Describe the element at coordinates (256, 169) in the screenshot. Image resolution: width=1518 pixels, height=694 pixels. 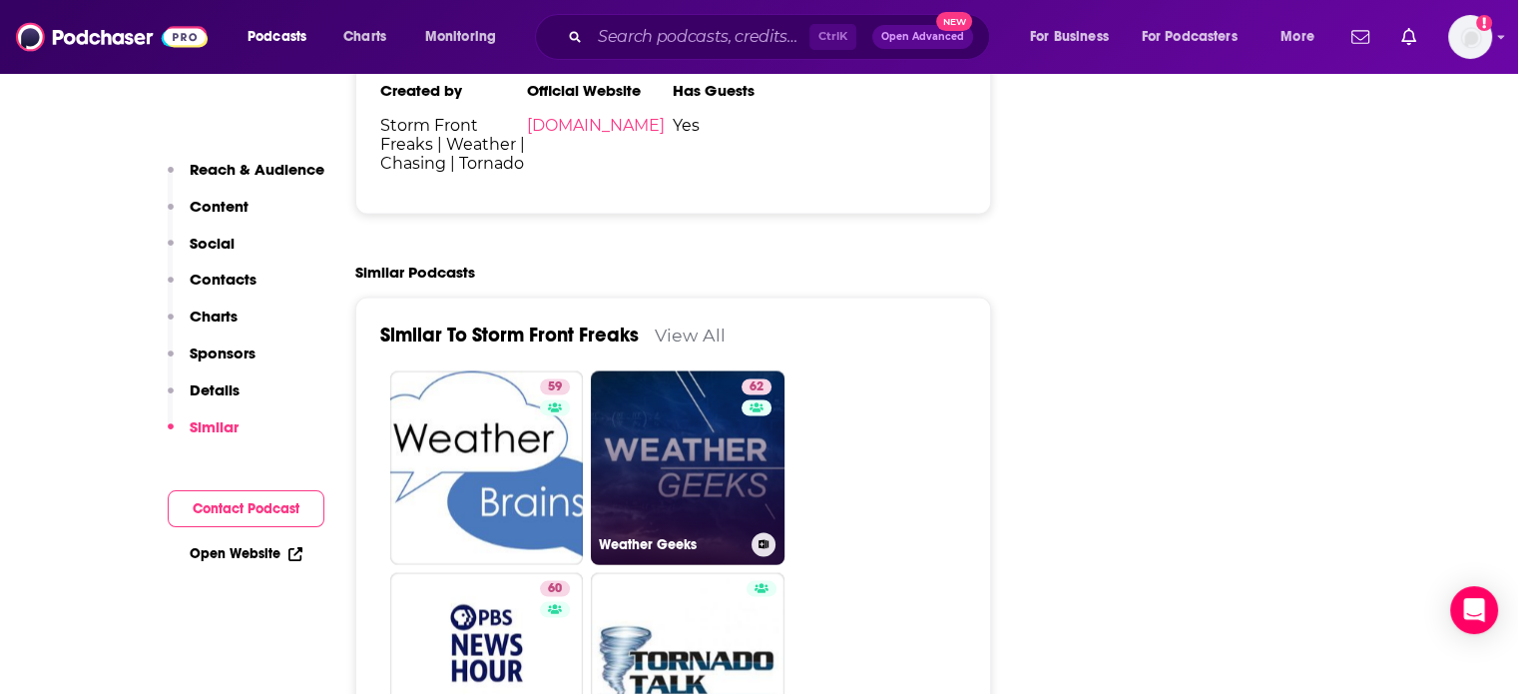
I see `p: Reach & Audience` at that location.